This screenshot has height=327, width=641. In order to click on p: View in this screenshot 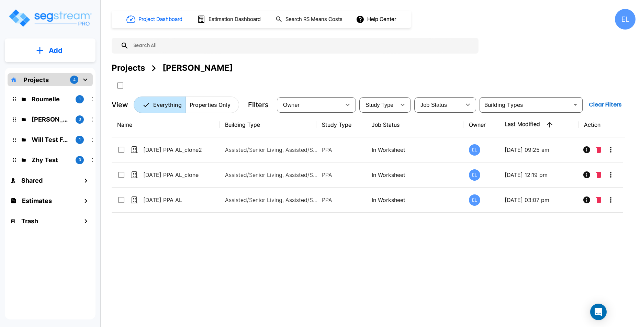, I will do `click(120, 105)`.